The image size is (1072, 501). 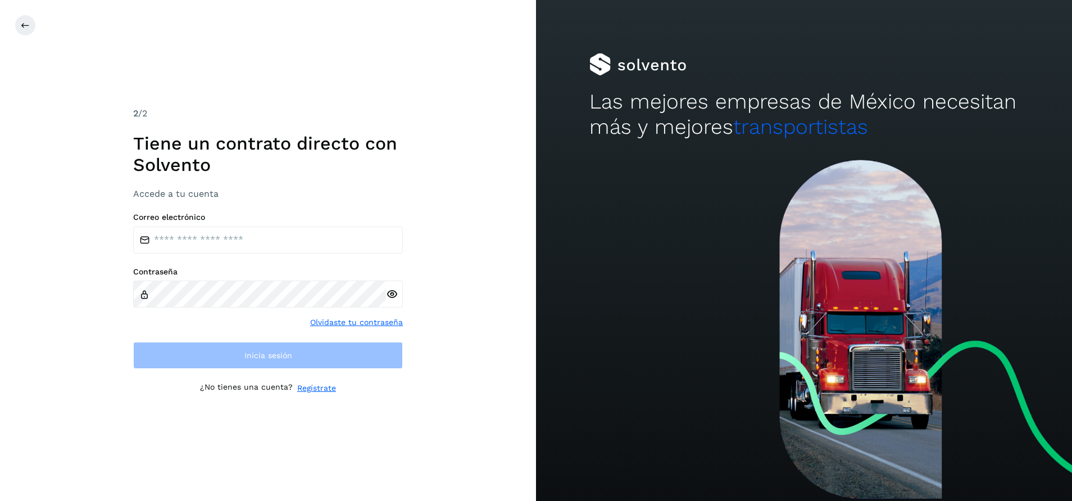 I want to click on h3: Accede a tu cuenta, so click(x=268, y=193).